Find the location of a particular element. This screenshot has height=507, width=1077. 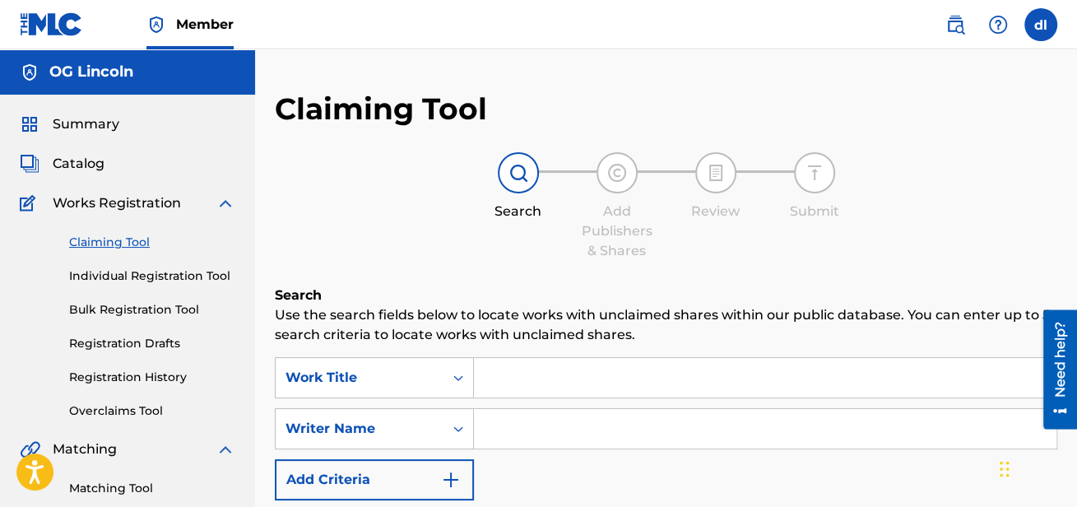

img: Summary is located at coordinates (30, 124).